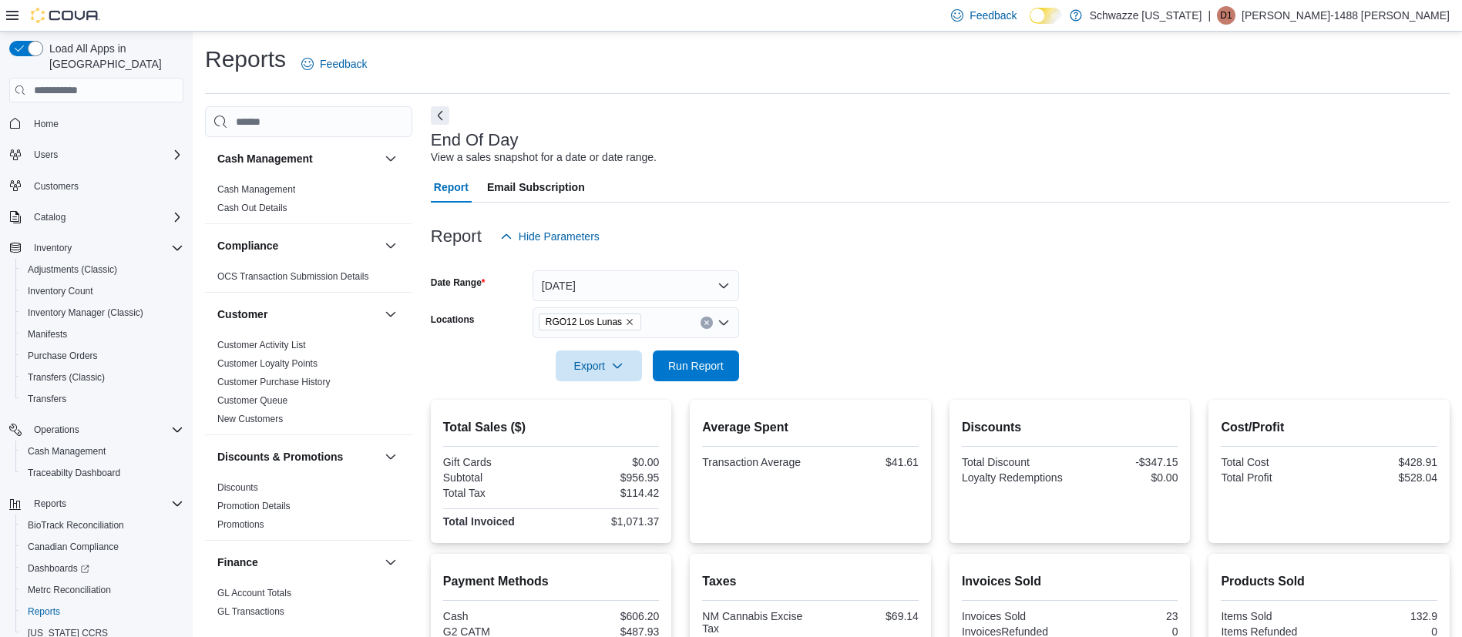  What do you see at coordinates (102, 356) in the screenshot?
I see `button: Purchase Orders` at bounding box center [102, 356].